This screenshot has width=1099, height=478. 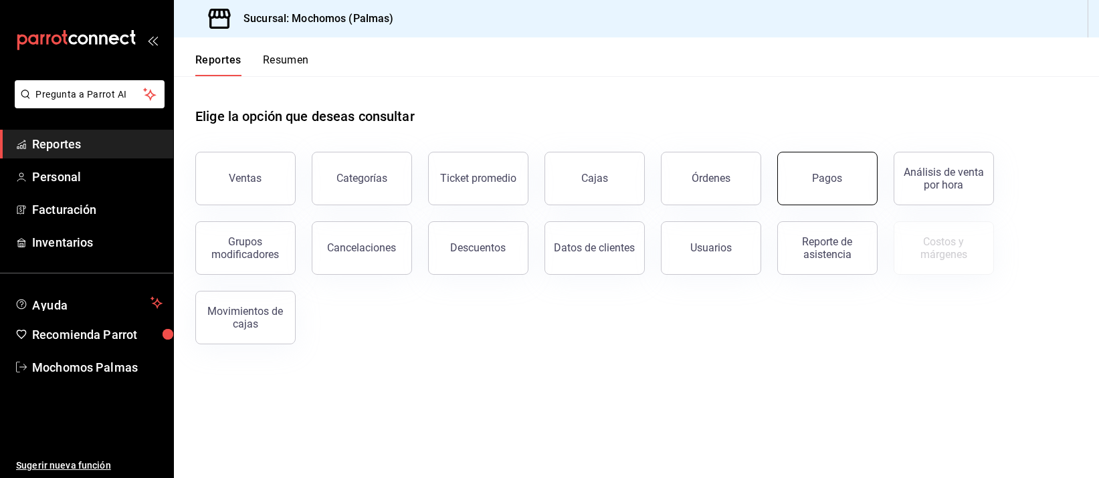 What do you see at coordinates (246, 179) in the screenshot?
I see `button: Ventas` at bounding box center [246, 179].